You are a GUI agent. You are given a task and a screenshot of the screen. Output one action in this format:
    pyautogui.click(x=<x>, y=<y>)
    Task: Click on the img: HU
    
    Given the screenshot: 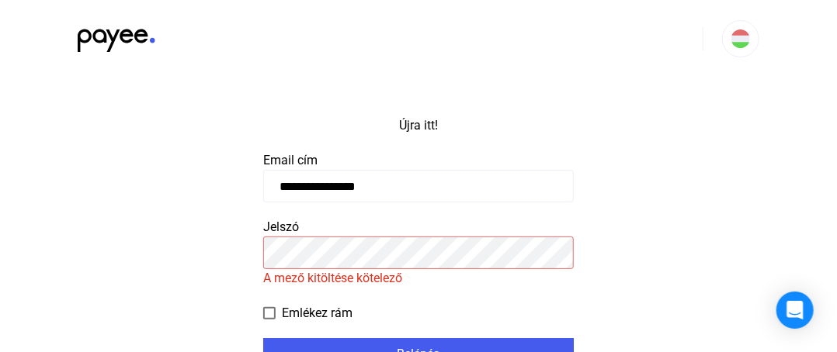 What is the action you would take?
    pyautogui.click(x=741, y=39)
    